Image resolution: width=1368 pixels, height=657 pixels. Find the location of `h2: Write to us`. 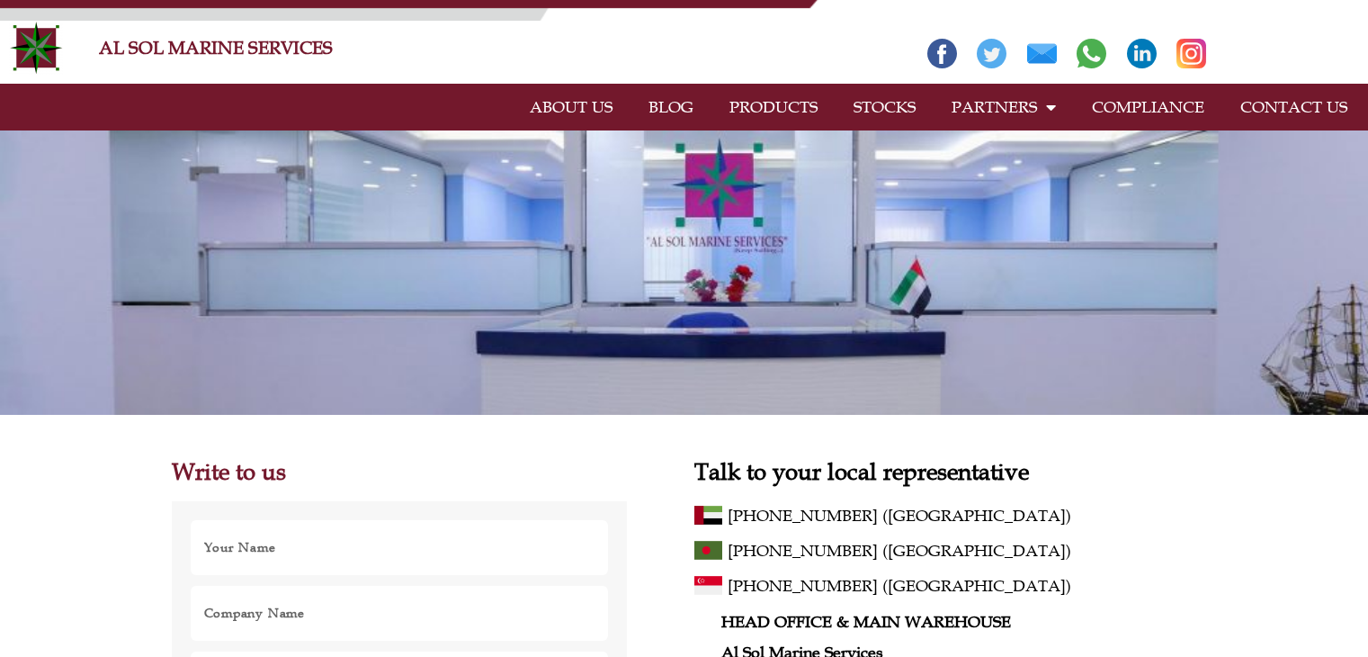

h2: Write to us is located at coordinates (399, 471).